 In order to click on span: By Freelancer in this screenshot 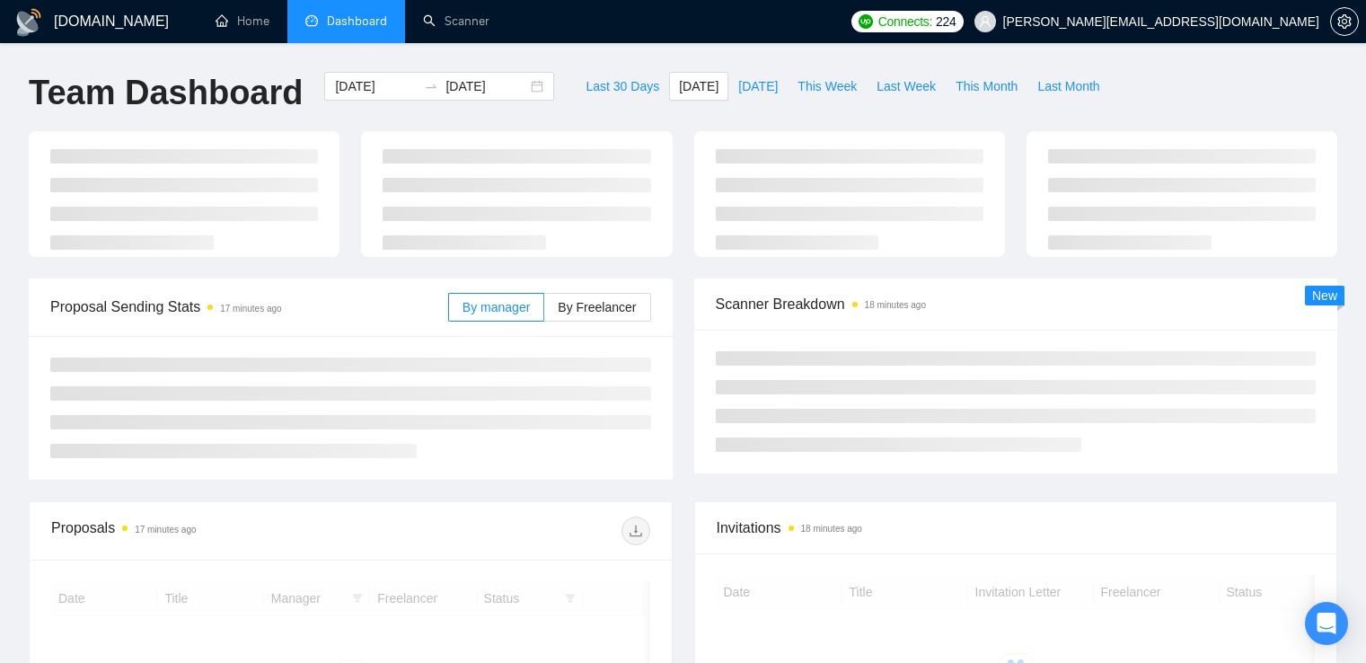, I will do `click(596, 307)`.